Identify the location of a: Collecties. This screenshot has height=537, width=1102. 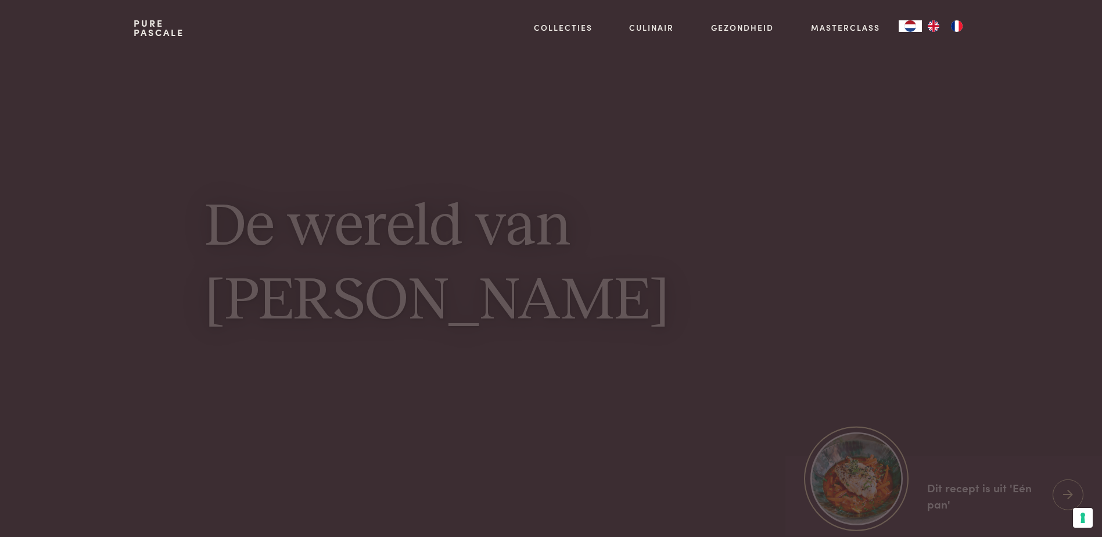
(563, 27).